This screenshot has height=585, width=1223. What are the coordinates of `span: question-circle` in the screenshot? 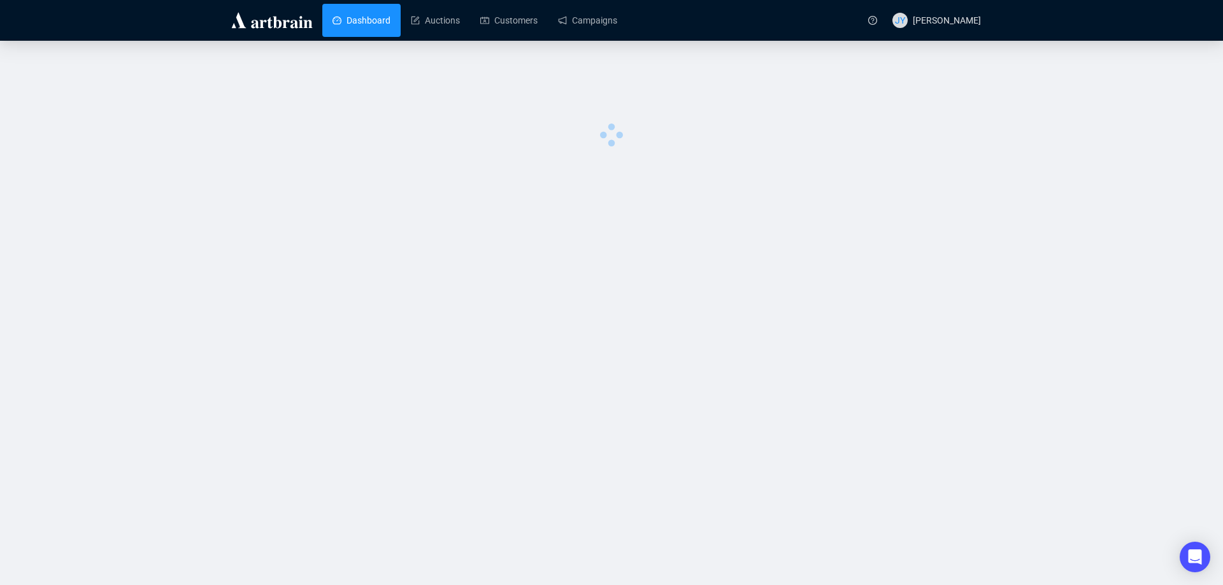 It's located at (872, 20).